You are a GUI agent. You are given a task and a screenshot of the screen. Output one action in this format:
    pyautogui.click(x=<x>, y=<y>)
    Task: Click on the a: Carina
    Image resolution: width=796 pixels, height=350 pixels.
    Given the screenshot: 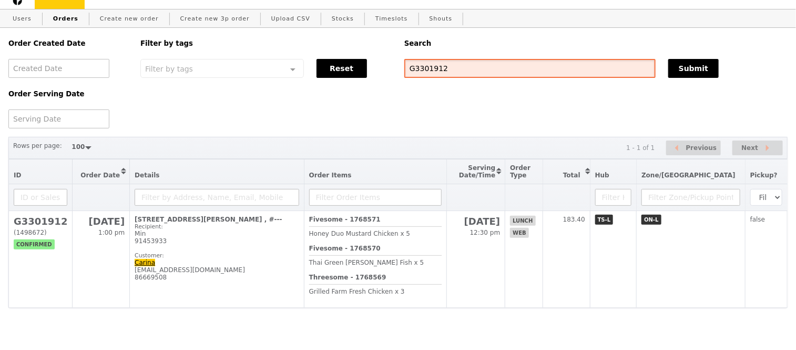 What is the action you would take?
    pyautogui.click(x=145, y=262)
    